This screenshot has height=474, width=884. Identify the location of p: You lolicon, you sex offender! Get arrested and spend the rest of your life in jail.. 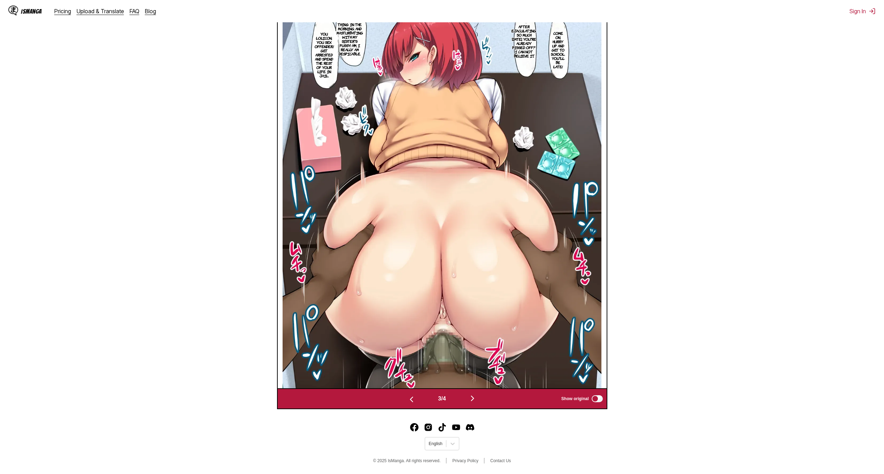
(324, 55).